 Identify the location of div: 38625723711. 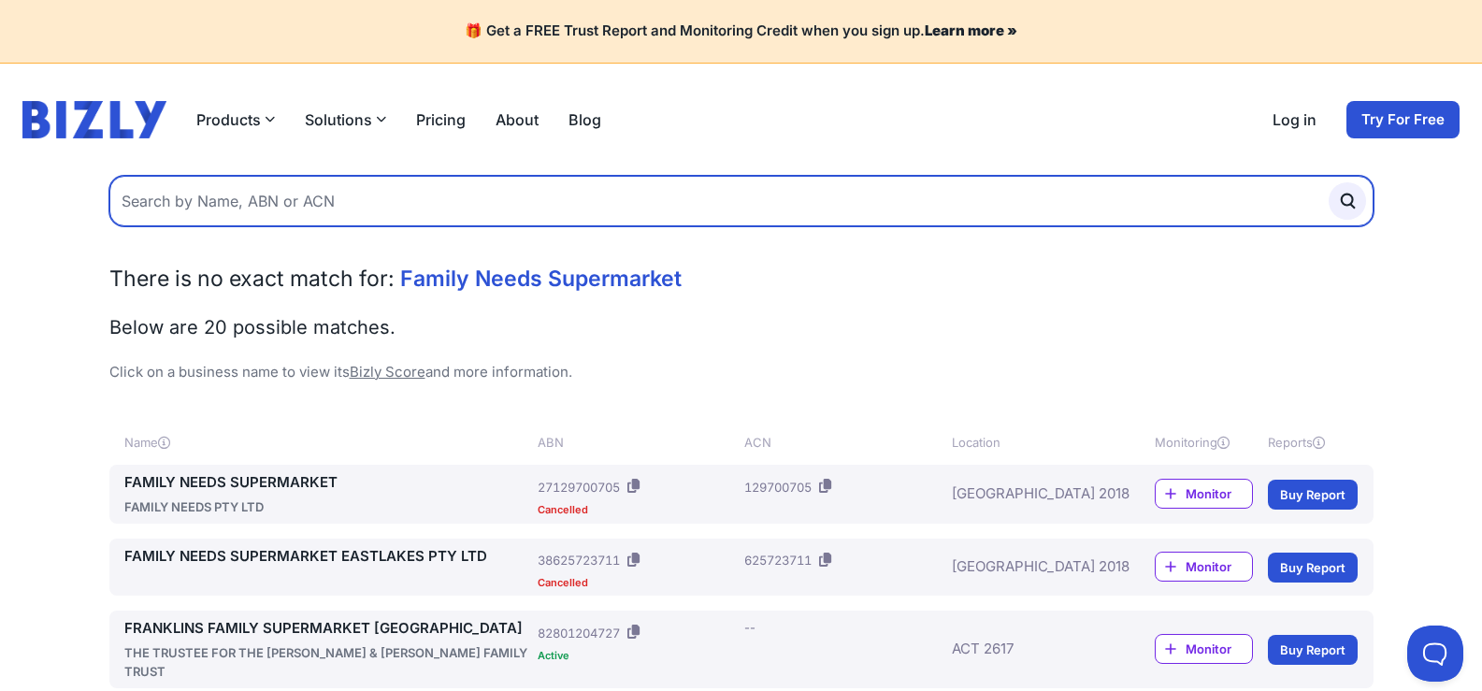
(579, 560).